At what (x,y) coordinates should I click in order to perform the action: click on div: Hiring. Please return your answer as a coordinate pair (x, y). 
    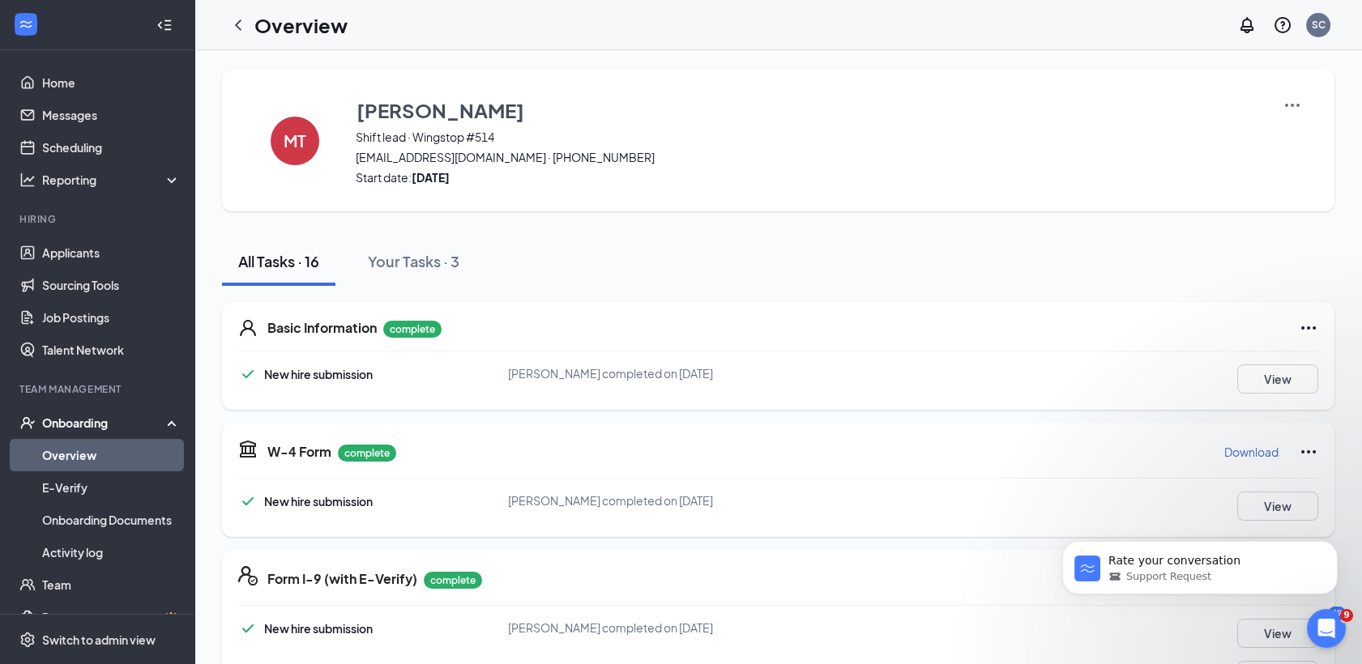
    Looking at the image, I should click on (98, 219).